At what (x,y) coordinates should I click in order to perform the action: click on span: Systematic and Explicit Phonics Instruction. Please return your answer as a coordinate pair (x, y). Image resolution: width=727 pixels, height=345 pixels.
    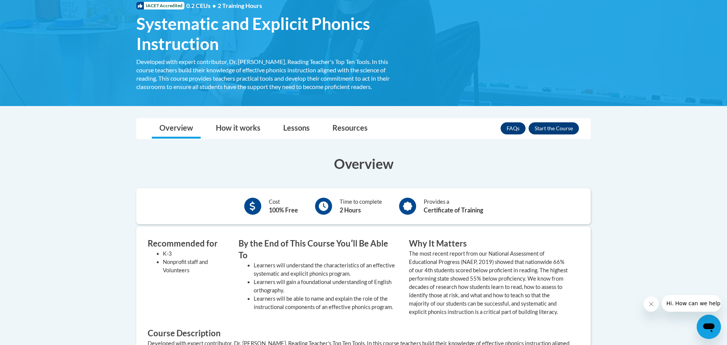
    Looking at the image, I should click on (267, 34).